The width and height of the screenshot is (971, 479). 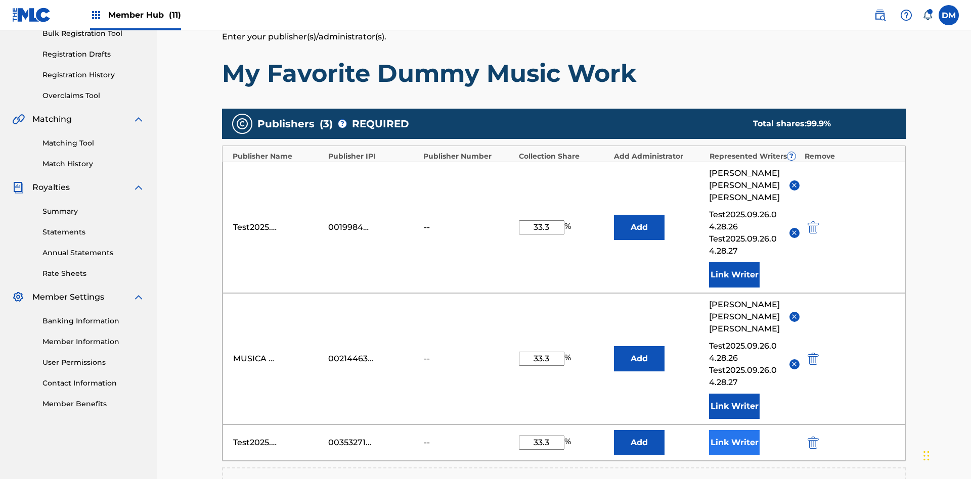 I want to click on a: Banking Information, so click(x=94, y=321).